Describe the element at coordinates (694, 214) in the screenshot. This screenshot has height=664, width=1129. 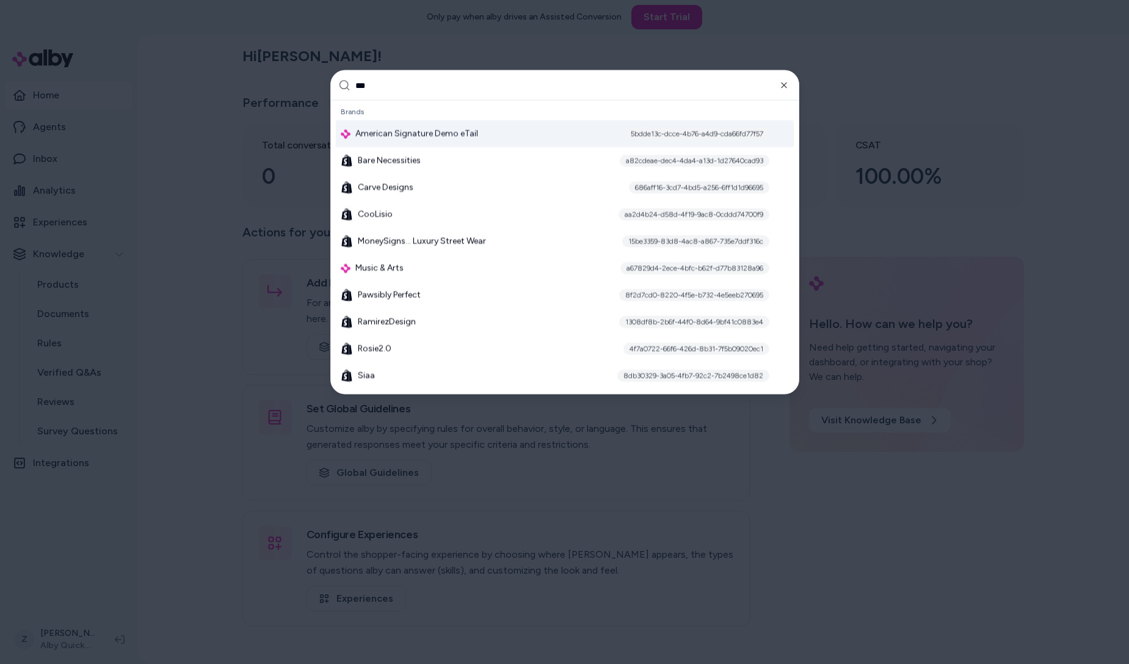
I see `div: aa2d4b24-d58d-4f19-9ac8-0cddd74700f9` at that location.